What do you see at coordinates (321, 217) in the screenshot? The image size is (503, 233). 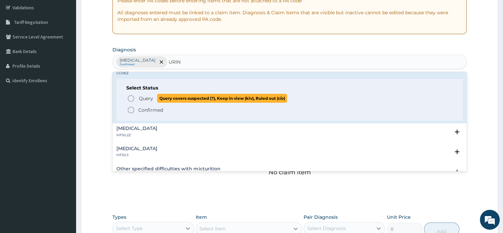 I see `label: Pair Diagnosis` at bounding box center [321, 217].